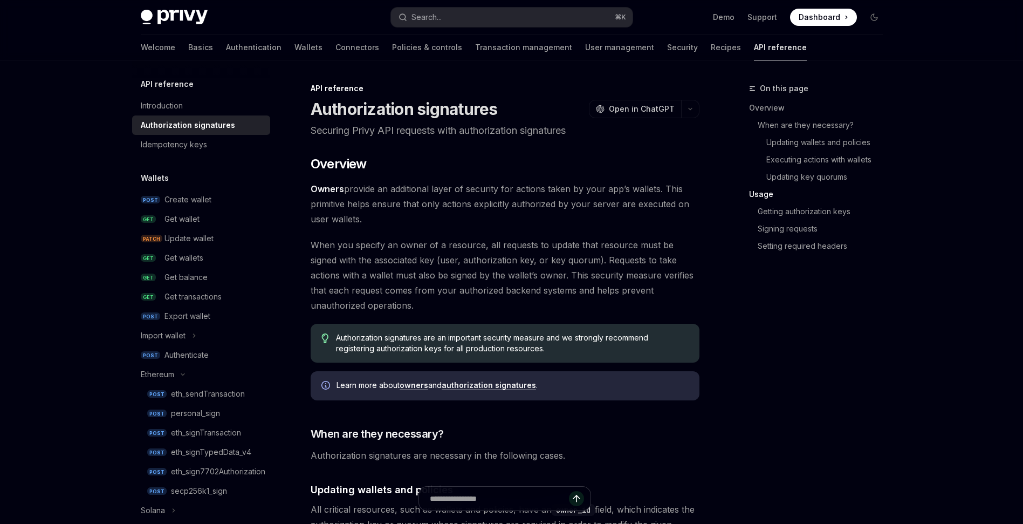  What do you see at coordinates (189, 238) in the screenshot?
I see `div: Update wallet` at bounding box center [189, 238].